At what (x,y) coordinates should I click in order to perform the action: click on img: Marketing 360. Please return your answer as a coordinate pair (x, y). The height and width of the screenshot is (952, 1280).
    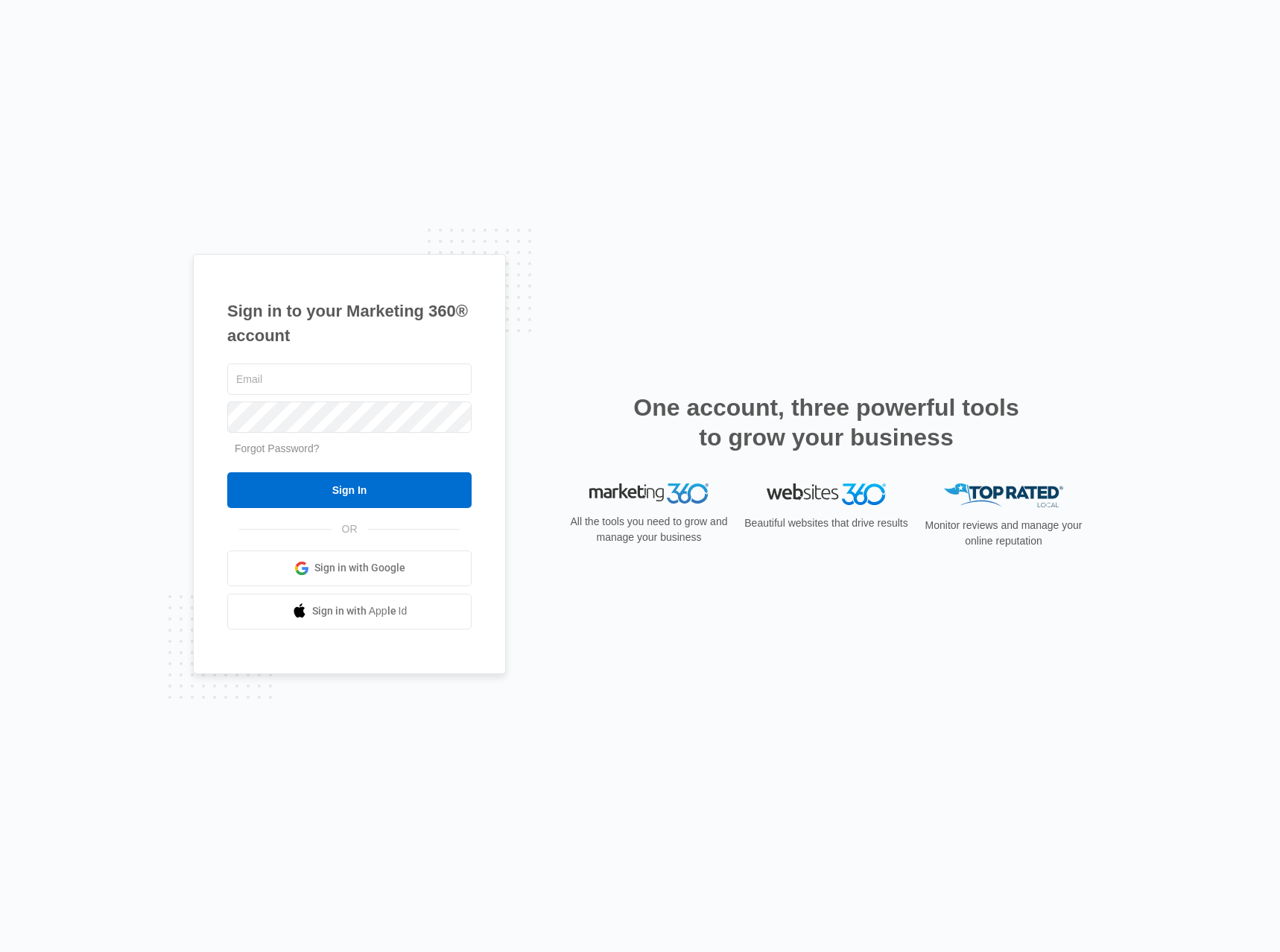
    Looking at the image, I should click on (649, 493).